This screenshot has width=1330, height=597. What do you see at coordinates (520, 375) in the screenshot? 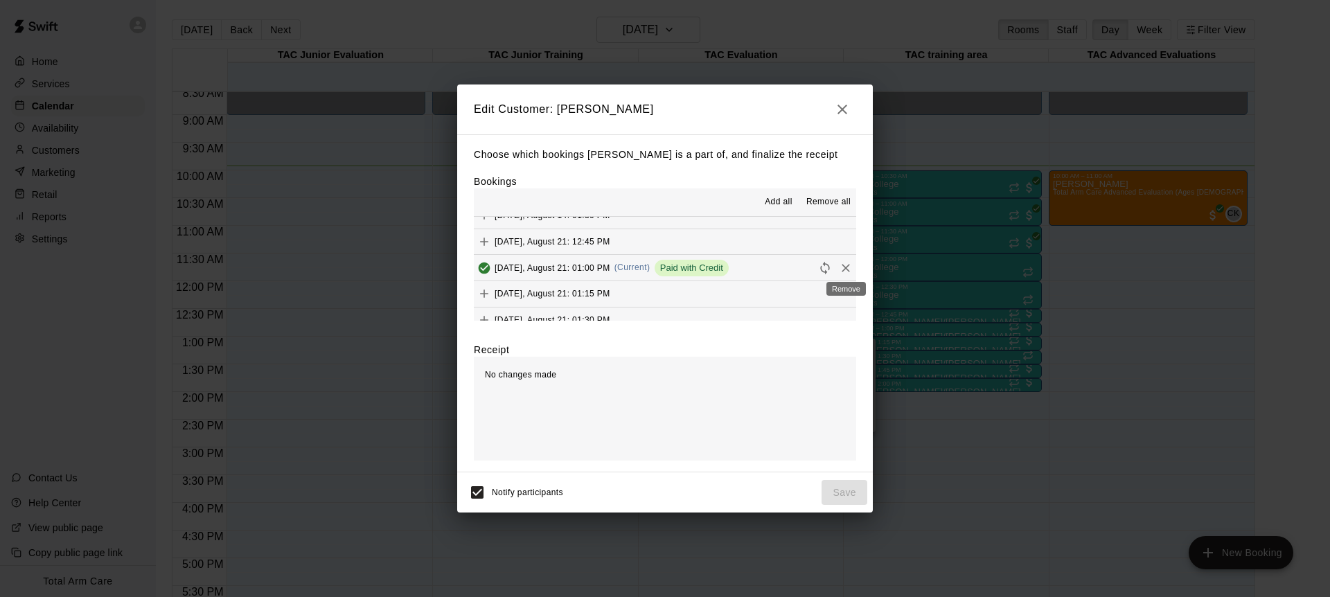
I see `span: No changes made` at bounding box center [520, 375].